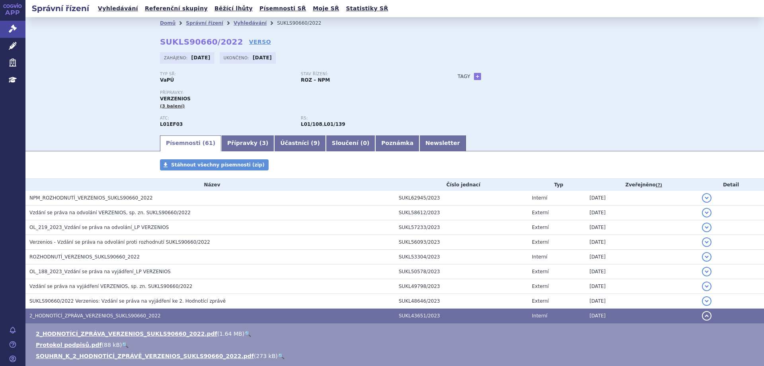 The width and height of the screenshot is (764, 366). Describe the element at coordinates (120, 242) in the screenshot. I see `span: Verzenios - Vzdání se práva na odvolání proti rozhodnutí SUKLS90660/2022` at that location.